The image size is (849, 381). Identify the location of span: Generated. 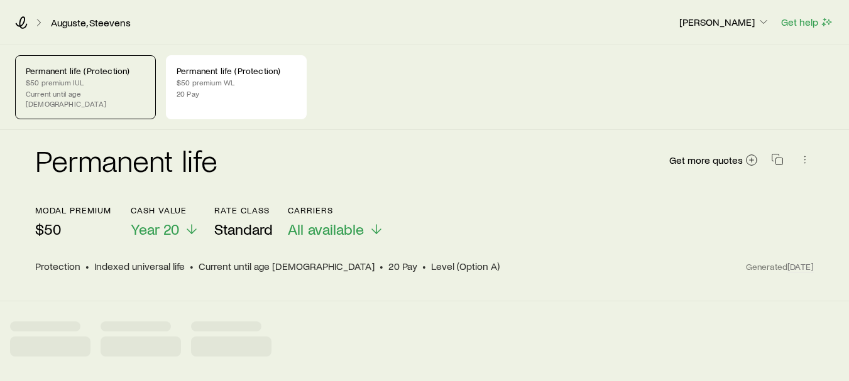
(780, 267).